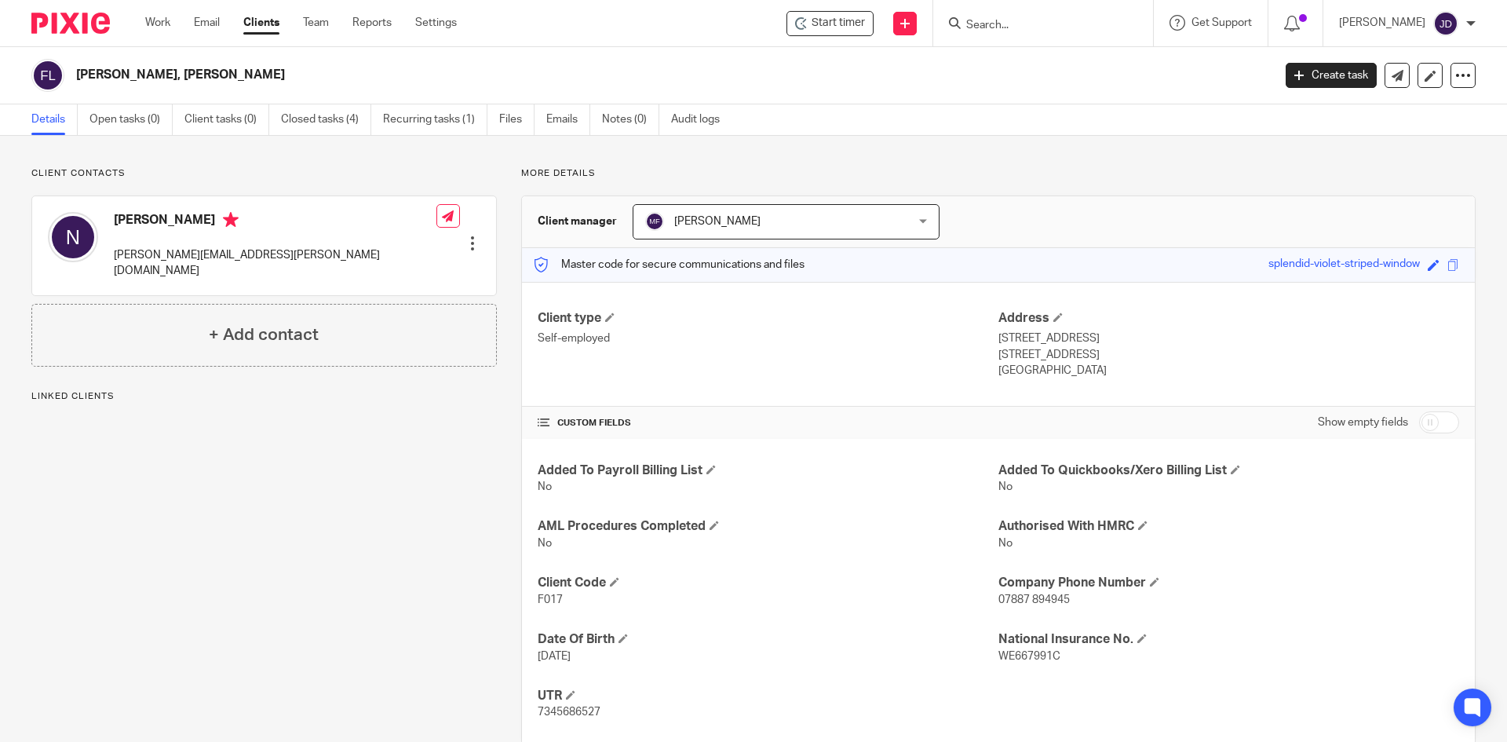  I want to click on h4: Added To Quickbooks/Xero Billing List, so click(1229, 470).